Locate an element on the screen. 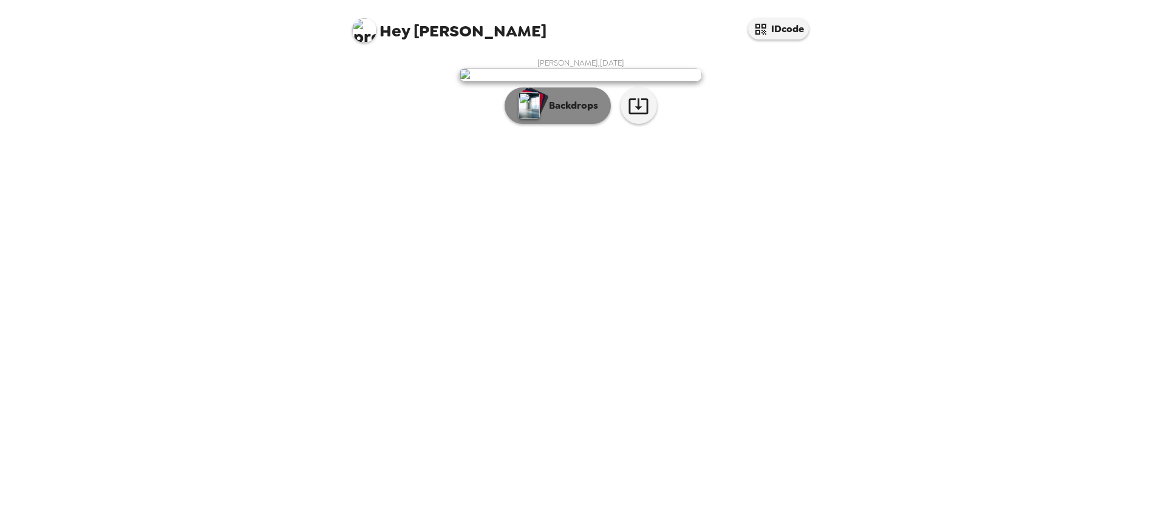  img: profile pic is located at coordinates (364, 30).